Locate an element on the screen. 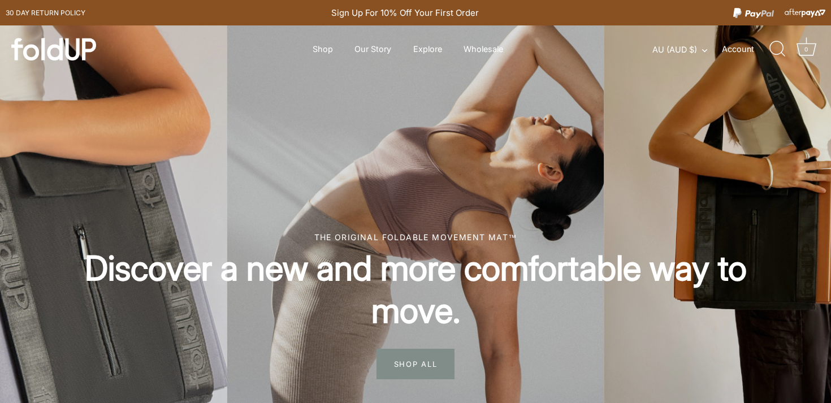 The image size is (831, 403). a: Explore is located at coordinates (428, 49).